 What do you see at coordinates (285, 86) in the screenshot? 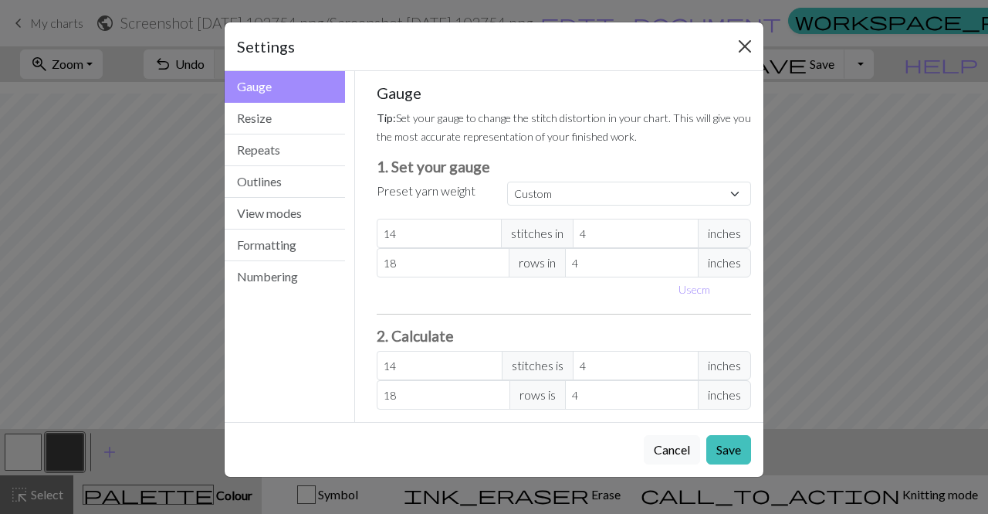
I see `button: Gauge` at bounding box center [285, 86].